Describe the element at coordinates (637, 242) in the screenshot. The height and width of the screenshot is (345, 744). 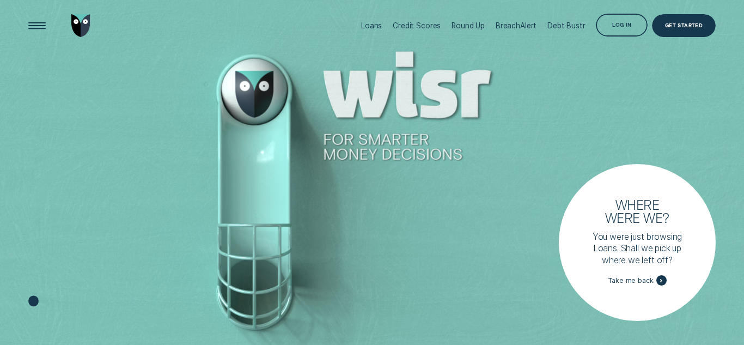
I see `a: Where were we?You were just browsing Loans. Shall we pick up where we left off?Take me back` at that location.